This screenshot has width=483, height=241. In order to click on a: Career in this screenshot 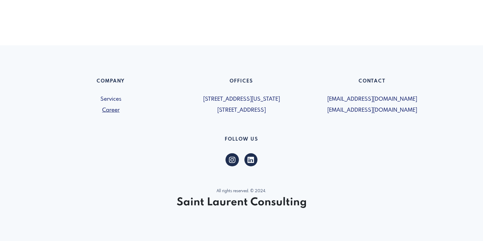, I will do `click(111, 110)`.